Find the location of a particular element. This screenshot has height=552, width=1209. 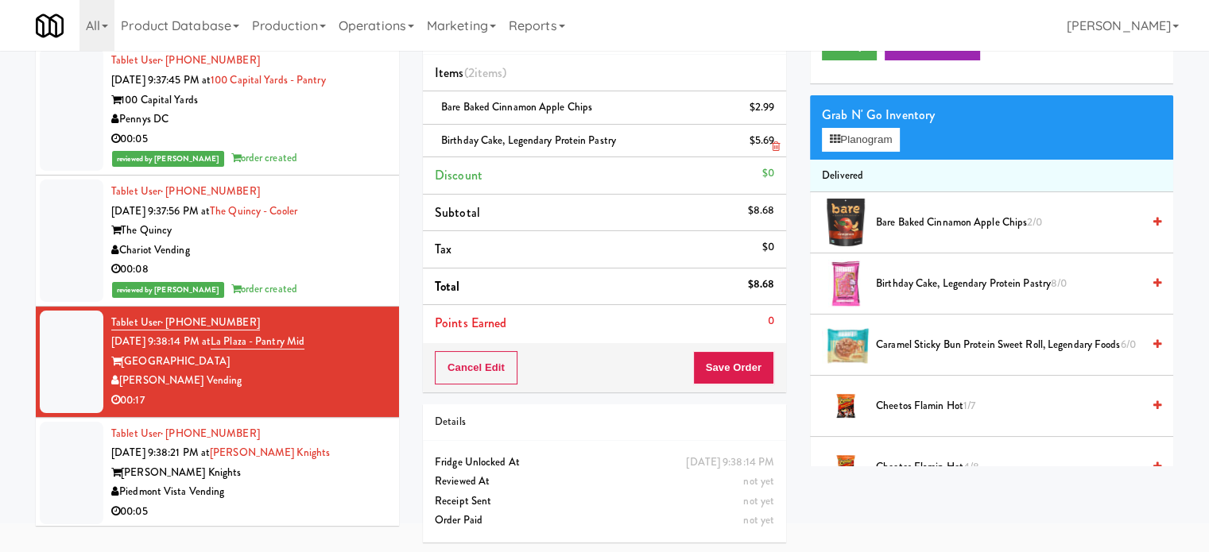

div: Piedmont Vista Vending is located at coordinates (249, 492).